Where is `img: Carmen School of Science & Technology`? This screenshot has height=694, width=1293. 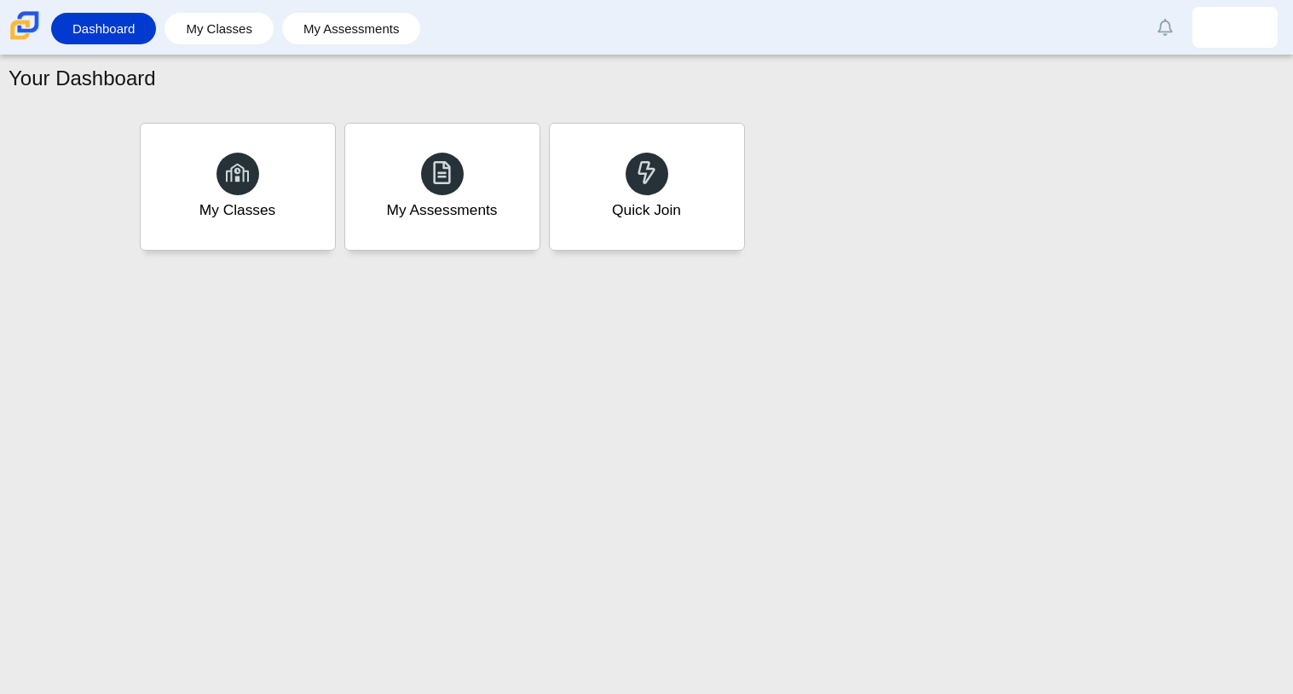
img: Carmen School of Science & Technology is located at coordinates (25, 26).